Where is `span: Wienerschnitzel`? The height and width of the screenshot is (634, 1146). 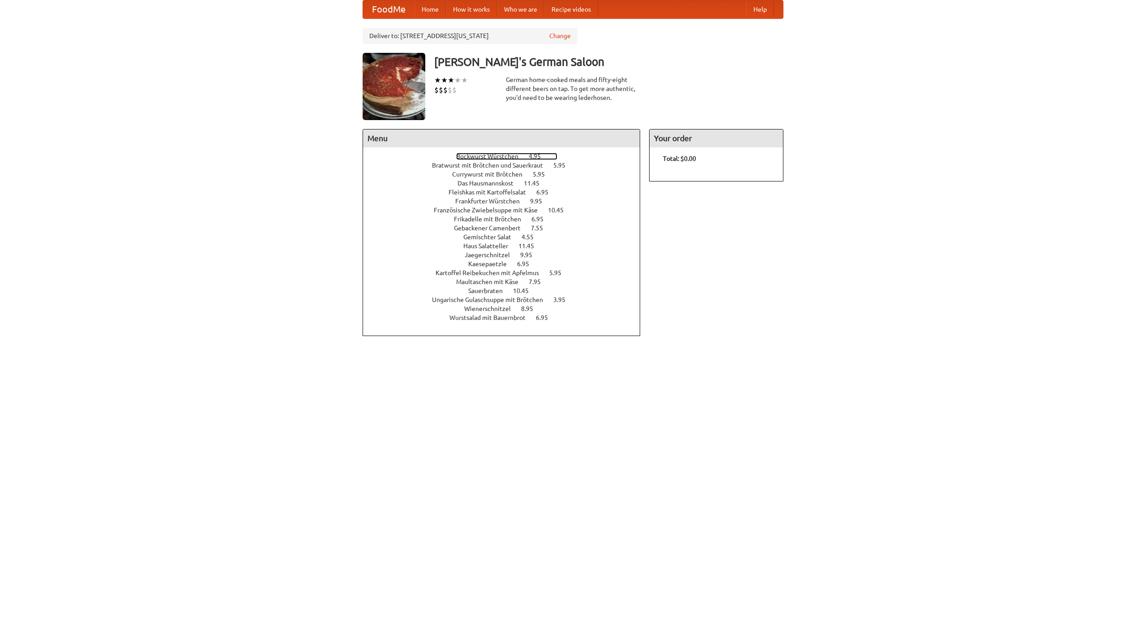
span: Wienerschnitzel is located at coordinates (492, 308).